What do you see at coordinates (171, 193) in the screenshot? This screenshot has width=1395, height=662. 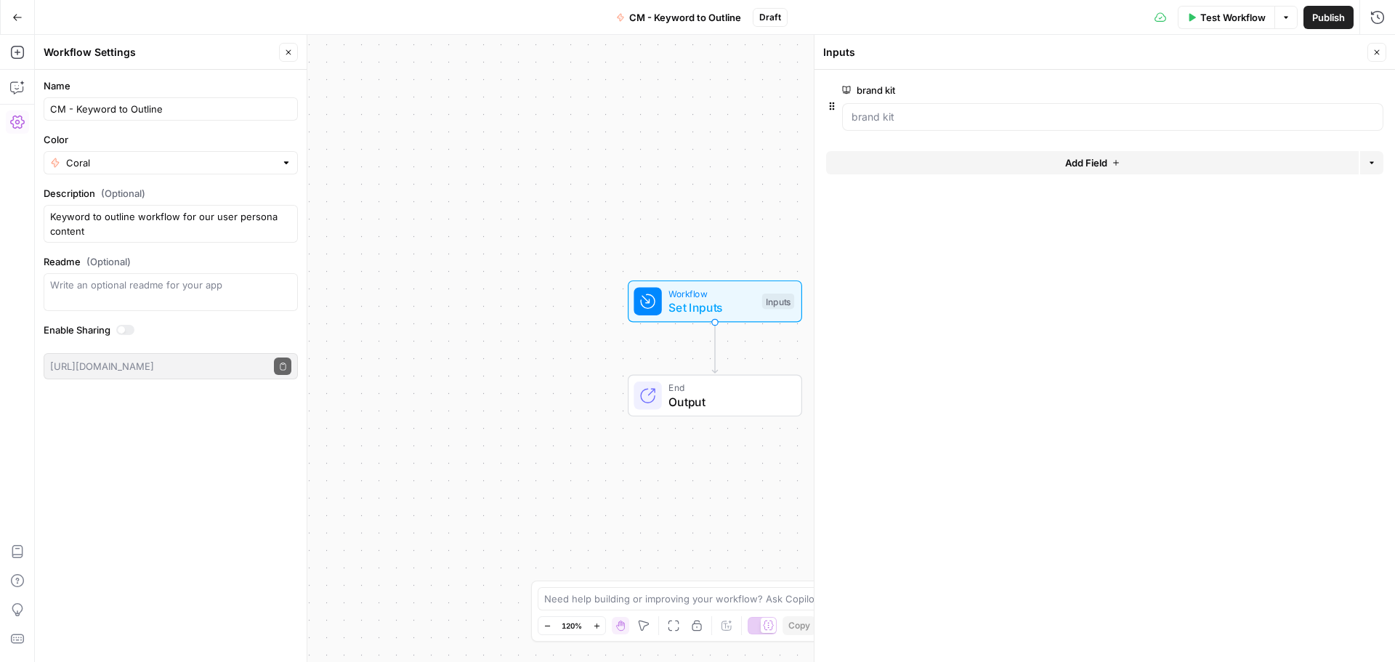 I see `label: Description` at bounding box center [171, 193].